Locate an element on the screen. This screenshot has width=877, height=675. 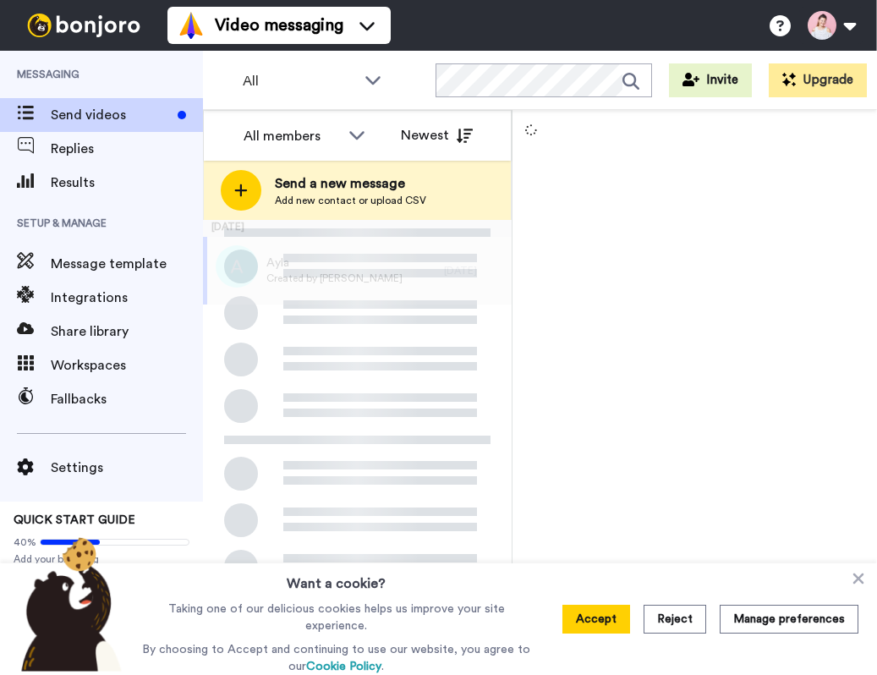
button: Reject is located at coordinates (675, 619).